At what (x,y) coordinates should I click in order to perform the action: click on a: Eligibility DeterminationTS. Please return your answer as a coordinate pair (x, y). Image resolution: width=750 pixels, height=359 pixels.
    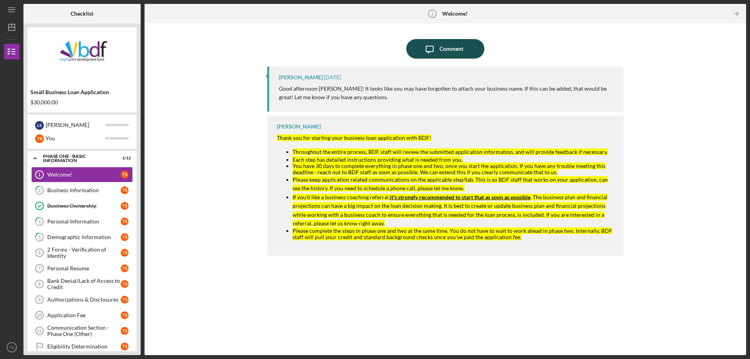
    Looking at the image, I should click on (82, 347).